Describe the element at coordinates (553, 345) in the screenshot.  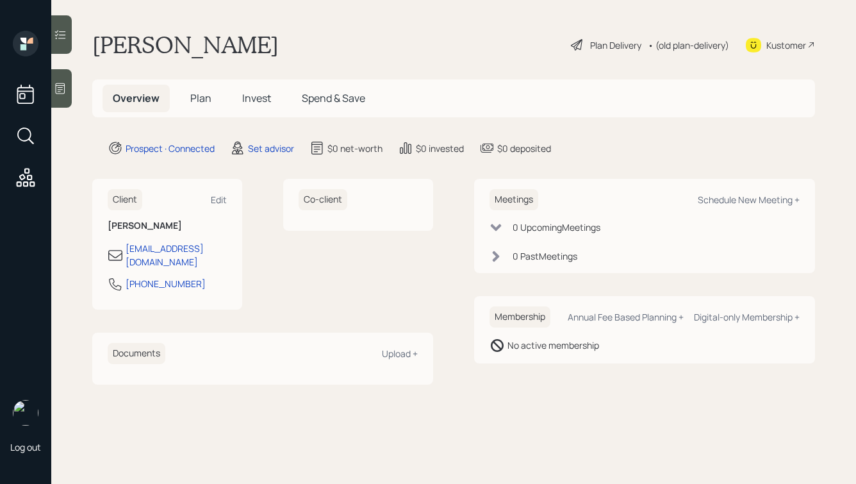
I see `div: No active membership` at that location.